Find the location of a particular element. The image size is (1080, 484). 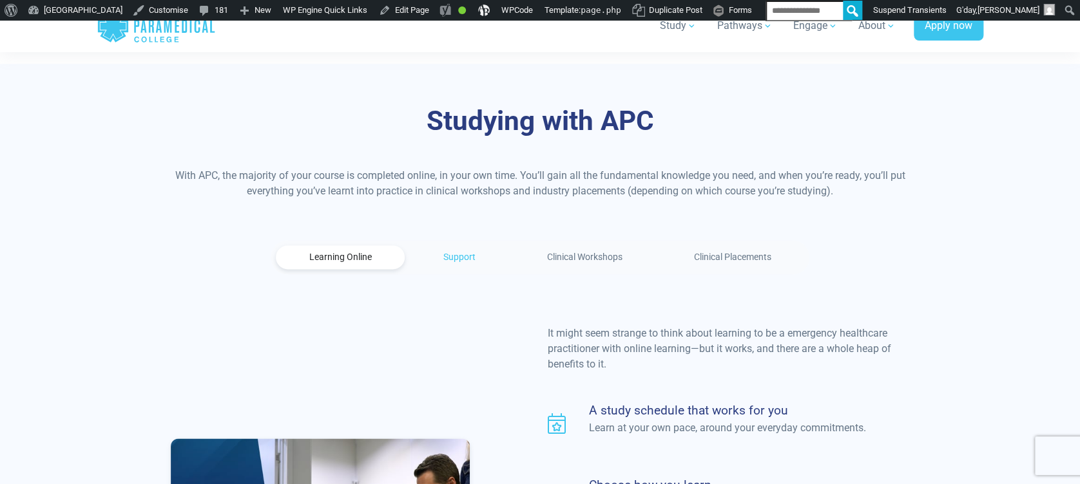

a: Clinical Placements is located at coordinates (732, 257).